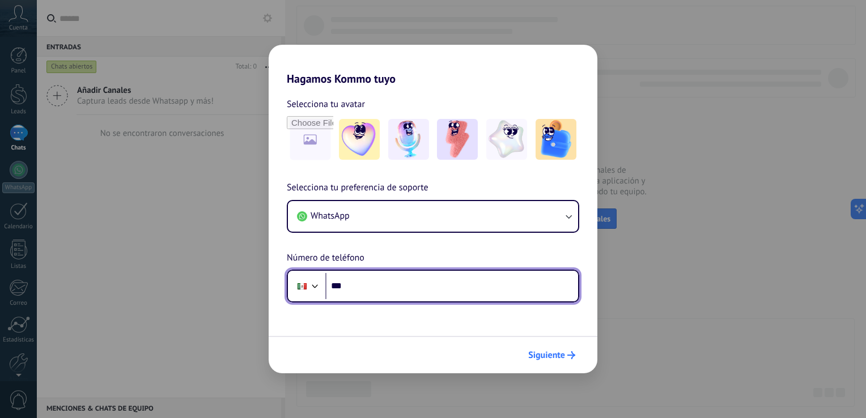  I want to click on img: -3.jpeg, so click(457, 139).